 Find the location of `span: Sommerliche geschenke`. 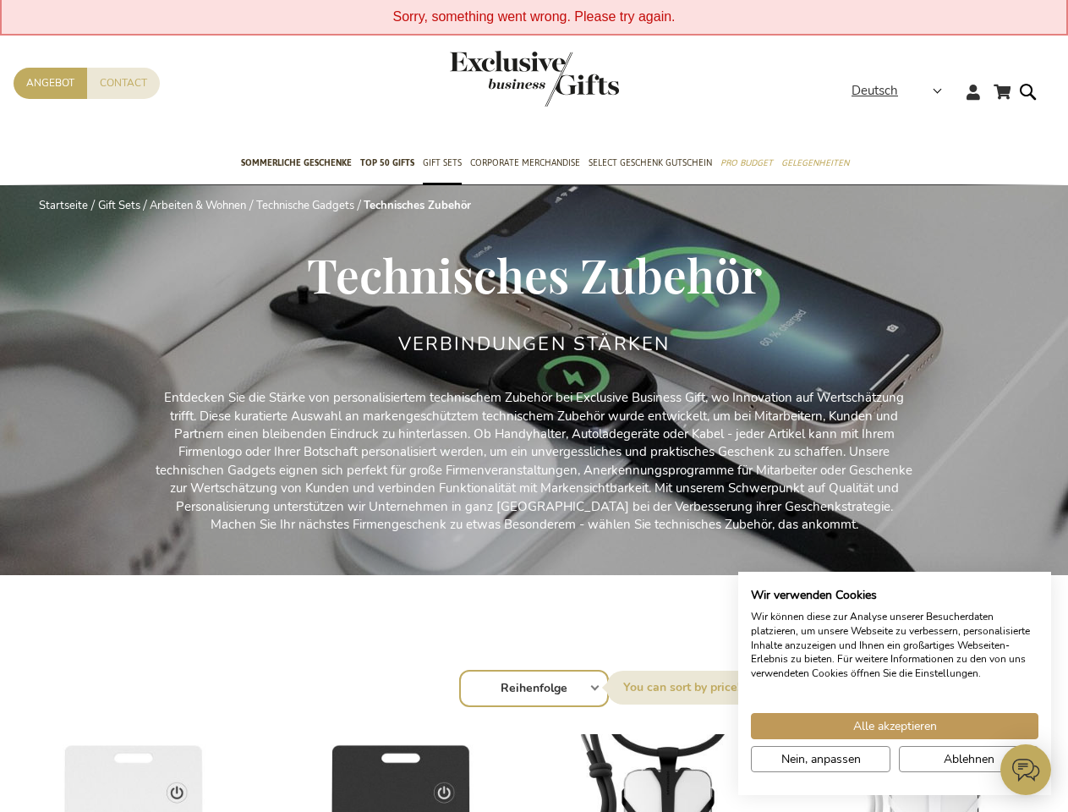

span: Sommerliche geschenke is located at coordinates (296, 162).